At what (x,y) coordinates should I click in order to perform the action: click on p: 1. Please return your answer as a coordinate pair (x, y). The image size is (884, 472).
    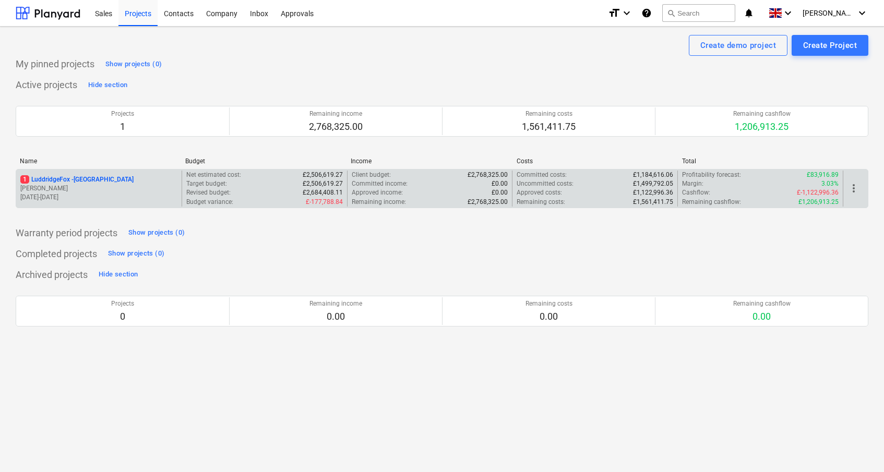
    Looking at the image, I should click on (123, 127).